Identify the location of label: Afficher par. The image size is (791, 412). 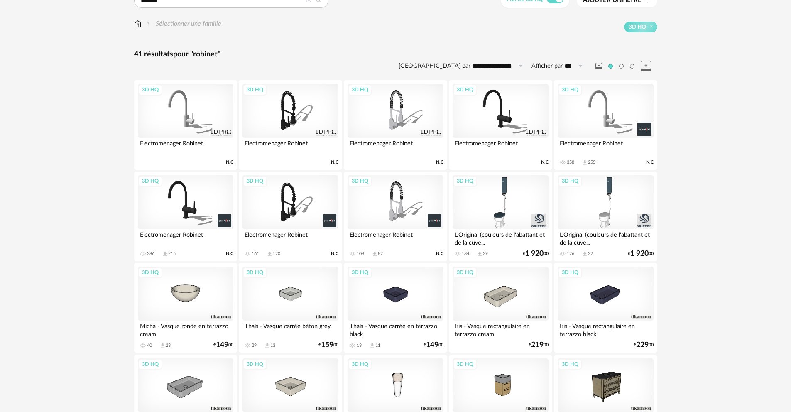
(547, 66).